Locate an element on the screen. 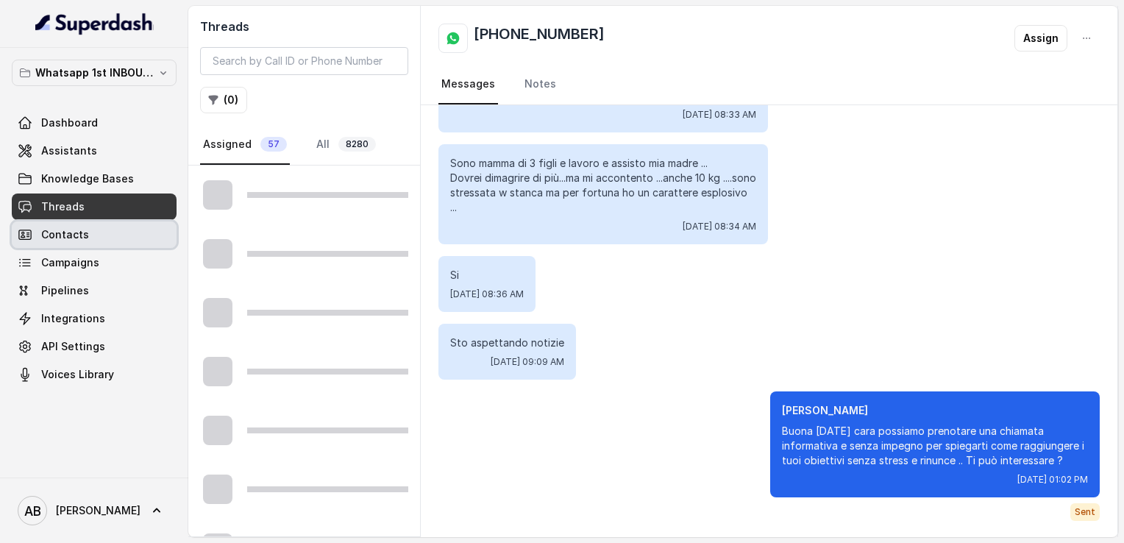 The height and width of the screenshot is (543, 1124). a: Knowledge Bases is located at coordinates (94, 179).